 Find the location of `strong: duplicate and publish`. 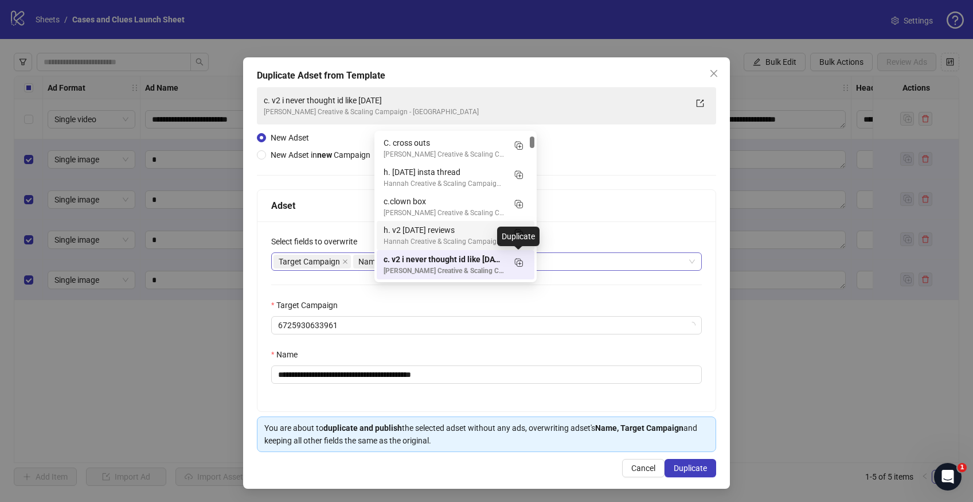

strong: duplicate and publish is located at coordinates (362, 428).